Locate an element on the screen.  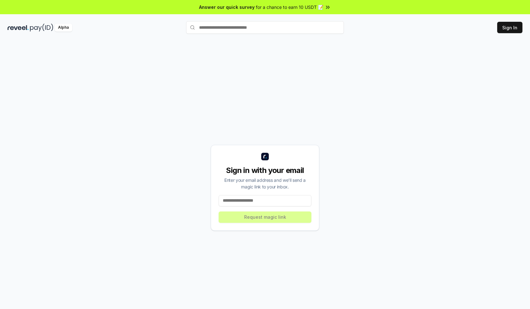
img: reveel_dark is located at coordinates (18, 27).